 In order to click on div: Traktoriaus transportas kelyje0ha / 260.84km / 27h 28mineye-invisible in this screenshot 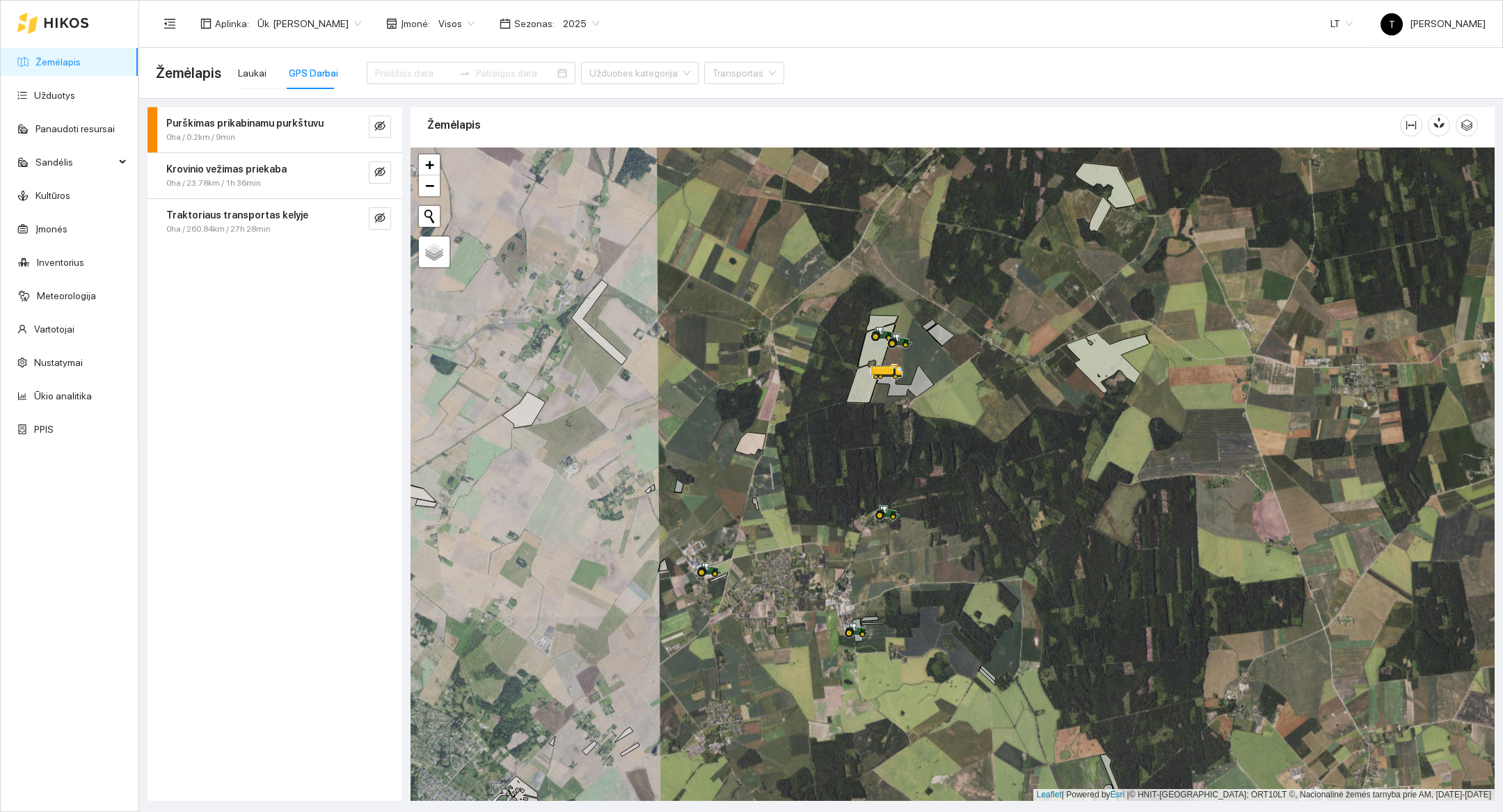, I will do `click(275, 221)`.